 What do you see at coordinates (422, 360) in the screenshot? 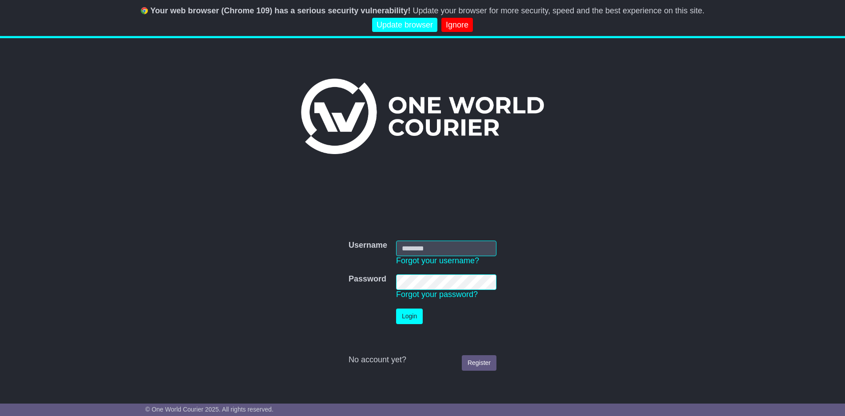
I see `div: No account yet?` at bounding box center [422, 360].